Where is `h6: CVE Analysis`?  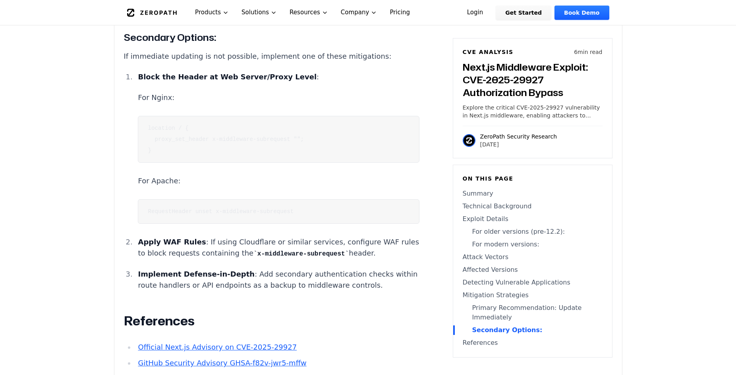 h6: CVE Analysis is located at coordinates (488, 52).